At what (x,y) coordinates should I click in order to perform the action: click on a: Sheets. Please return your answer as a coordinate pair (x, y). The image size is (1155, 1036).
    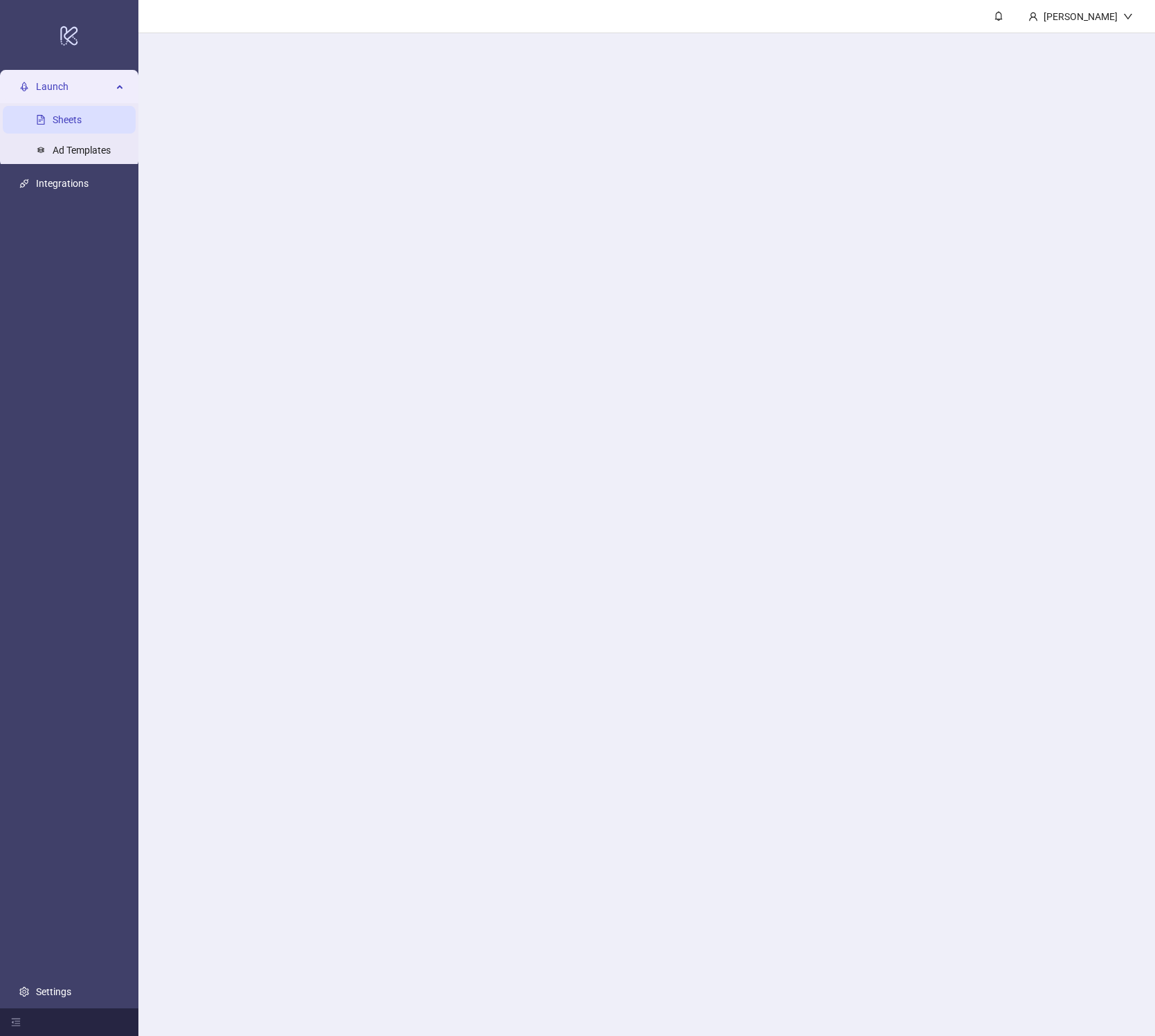
    Looking at the image, I should click on (68, 120).